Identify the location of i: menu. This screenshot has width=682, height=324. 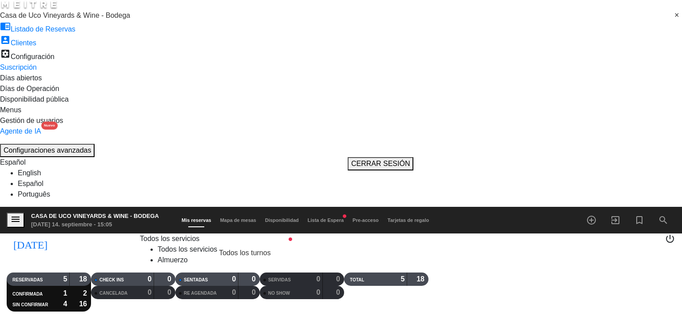
(16, 219).